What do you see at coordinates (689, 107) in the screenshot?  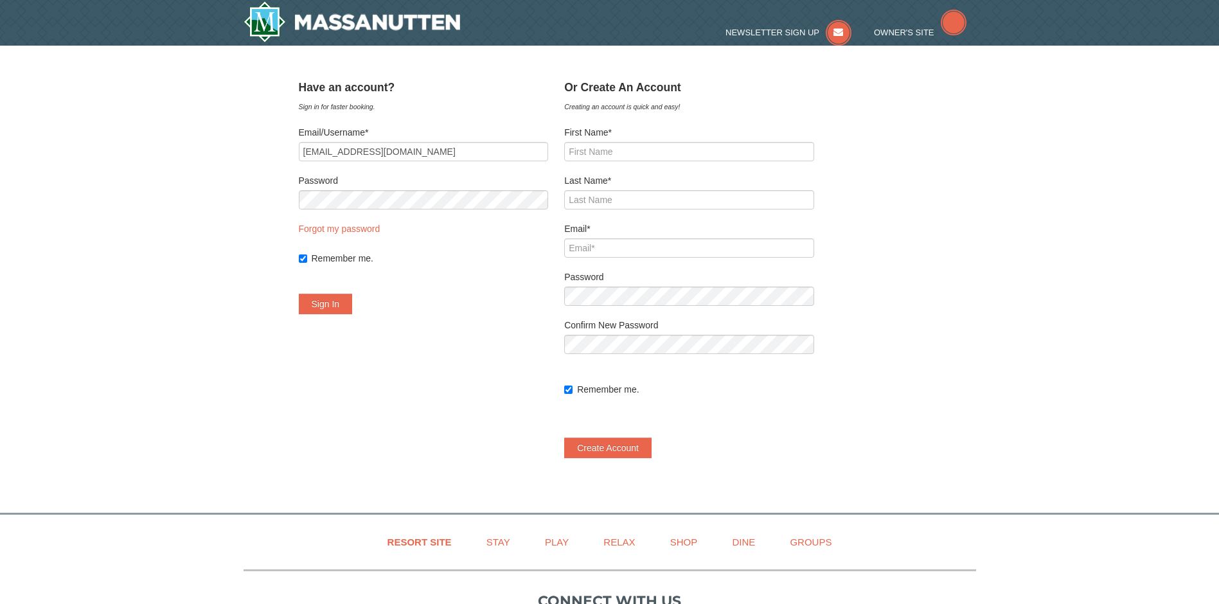 I see `div: Creating an account is quick and easy!` at bounding box center [689, 107].